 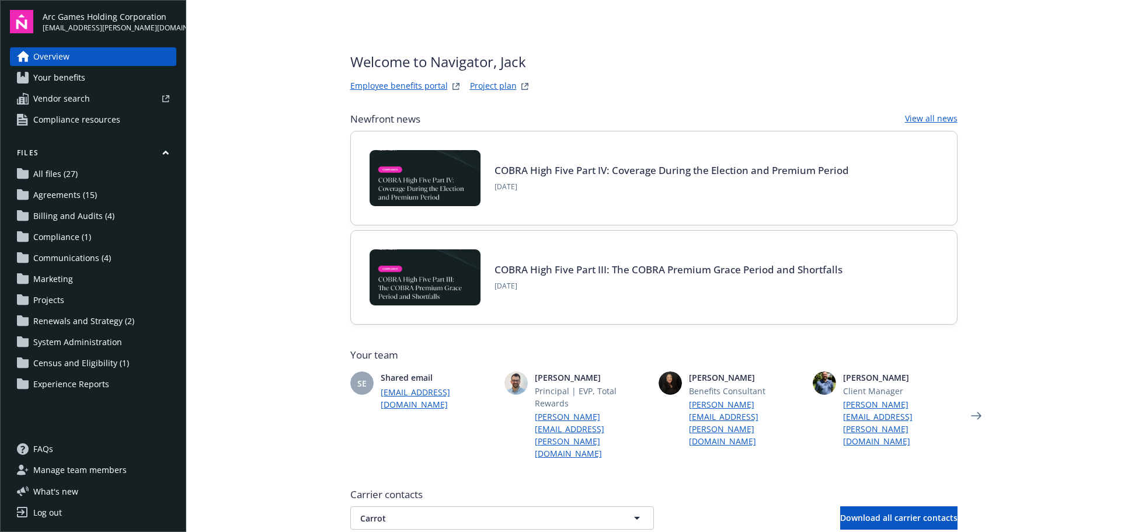 I want to click on span: Newfront news, so click(x=385, y=119).